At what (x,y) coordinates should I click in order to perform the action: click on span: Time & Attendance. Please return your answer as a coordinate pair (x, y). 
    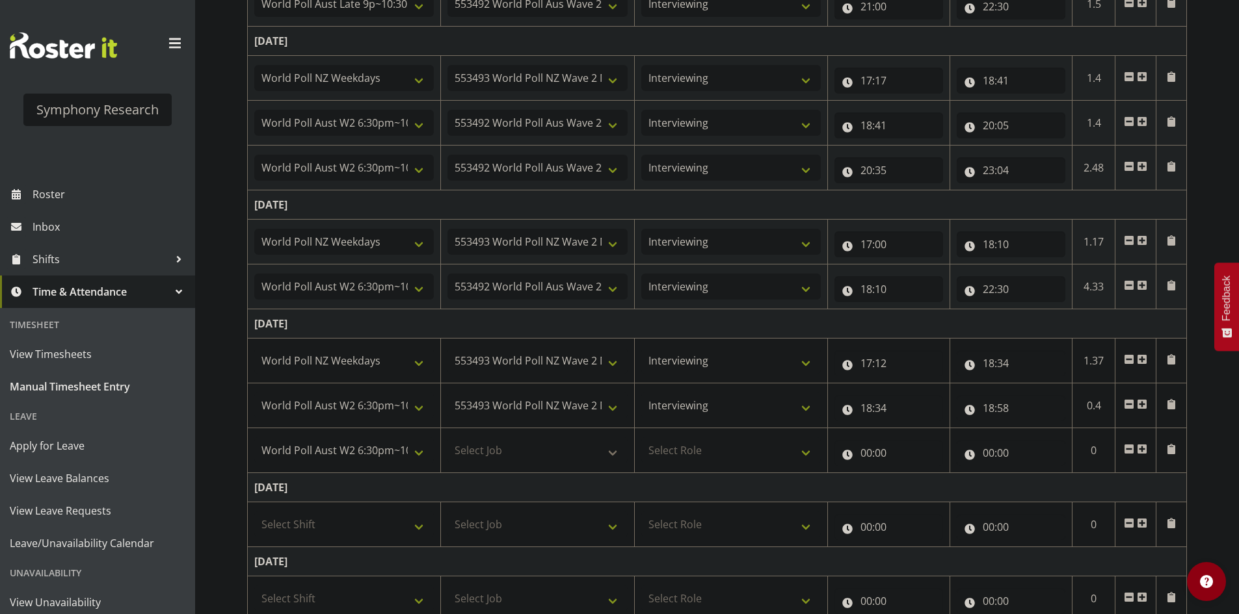
    Looking at the image, I should click on (101, 292).